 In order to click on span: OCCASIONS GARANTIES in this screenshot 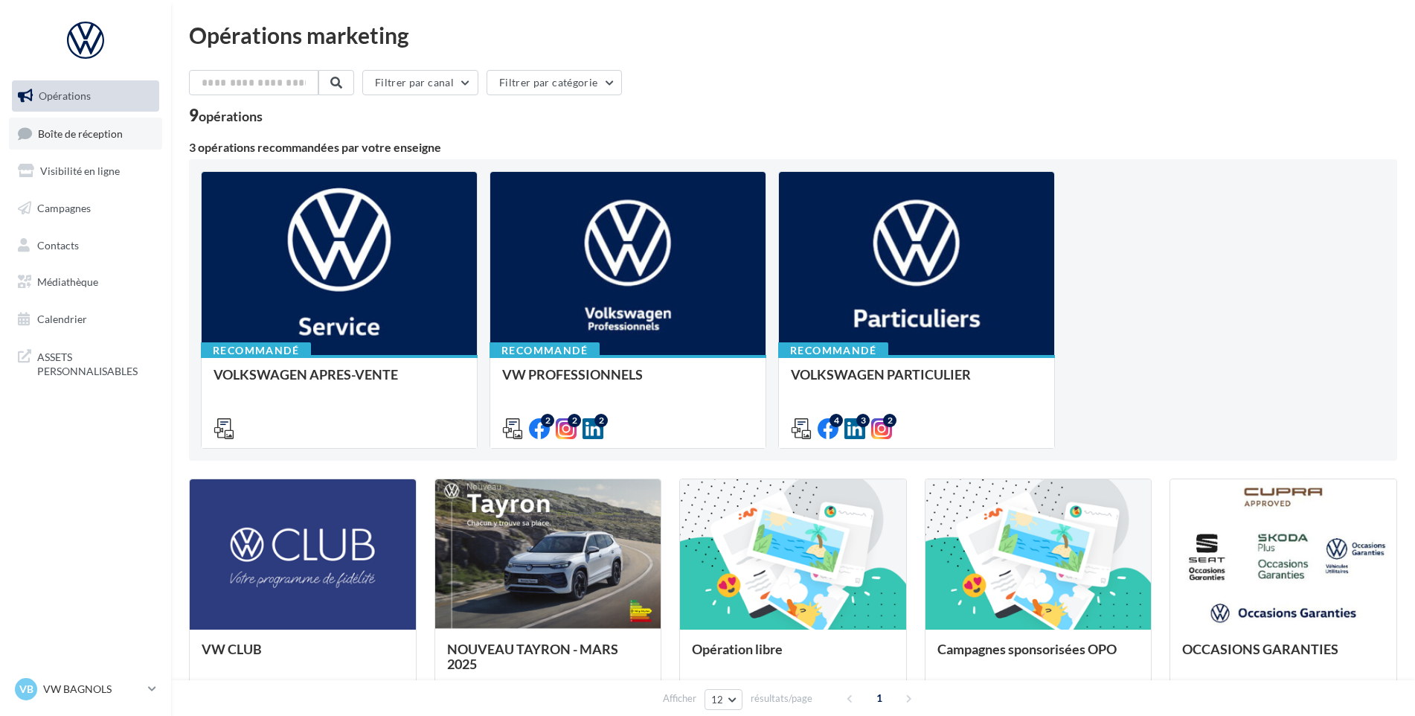, I will do `click(1260, 649)`.